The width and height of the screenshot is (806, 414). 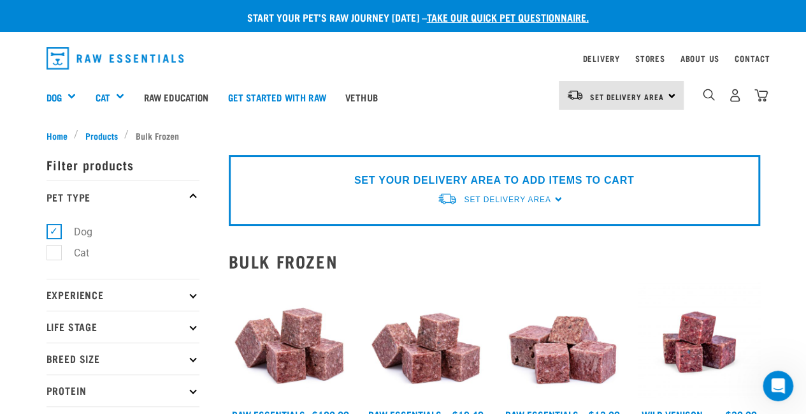 I want to click on img: home-icon@2x.png, so click(x=761, y=95).